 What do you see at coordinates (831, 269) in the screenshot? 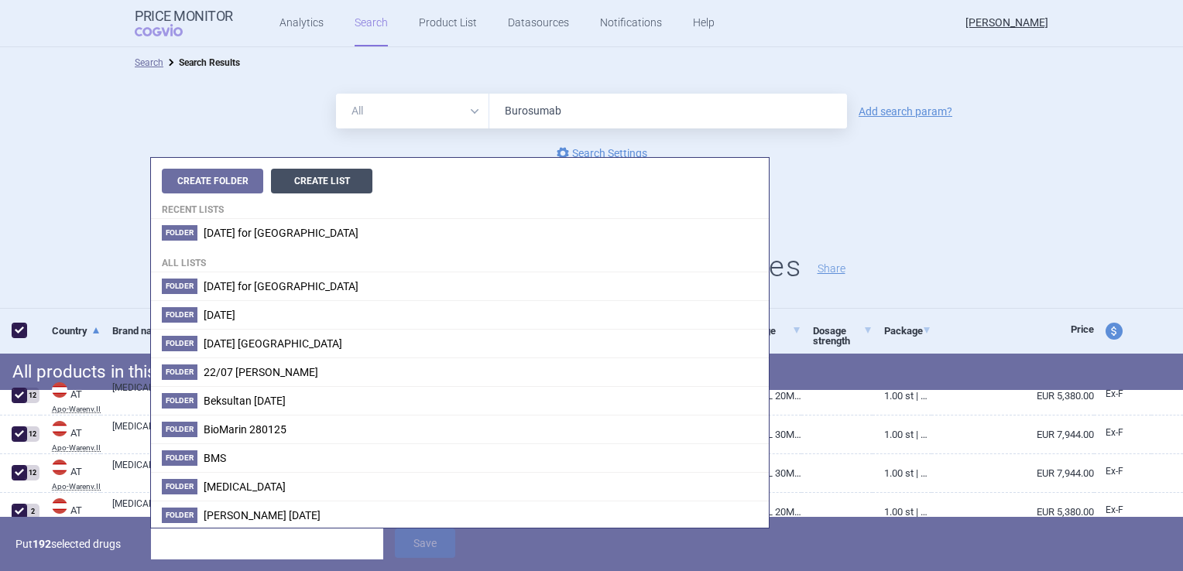
I see `button: Share` at bounding box center [831, 269].